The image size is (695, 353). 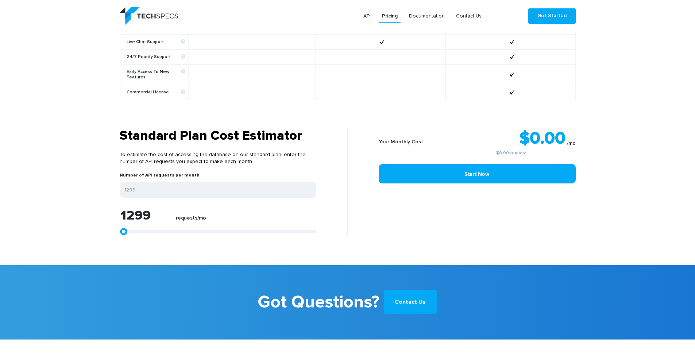 What do you see at coordinates (156, 42) in the screenshot?
I see `b: Live Chat Support` at bounding box center [156, 42].